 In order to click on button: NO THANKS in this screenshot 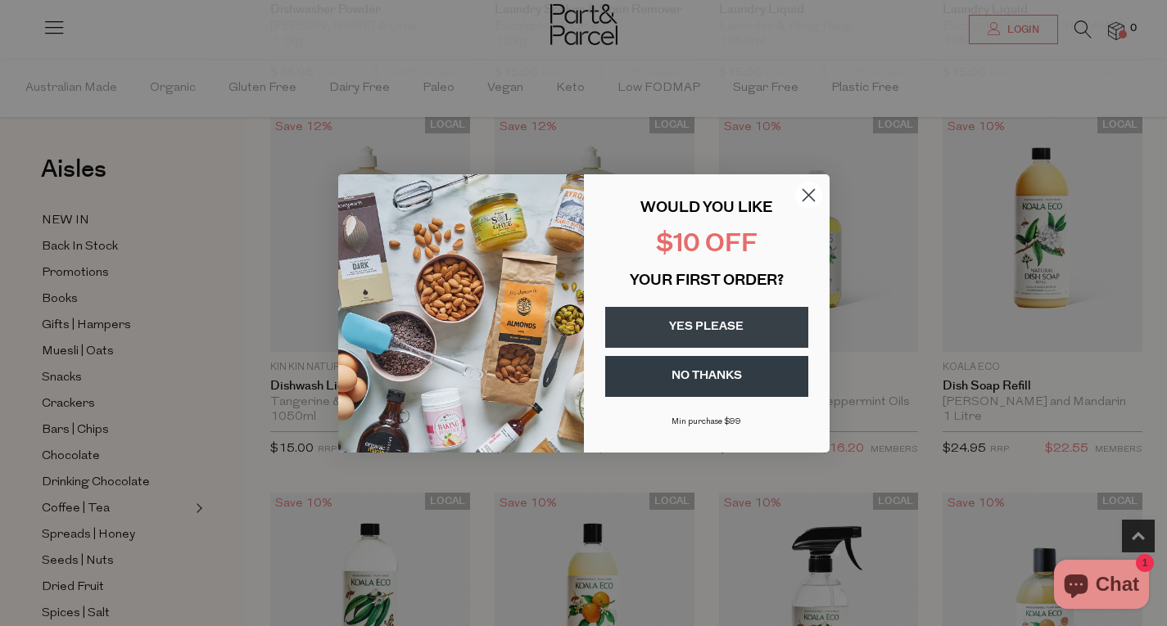, I will do `click(707, 377)`.